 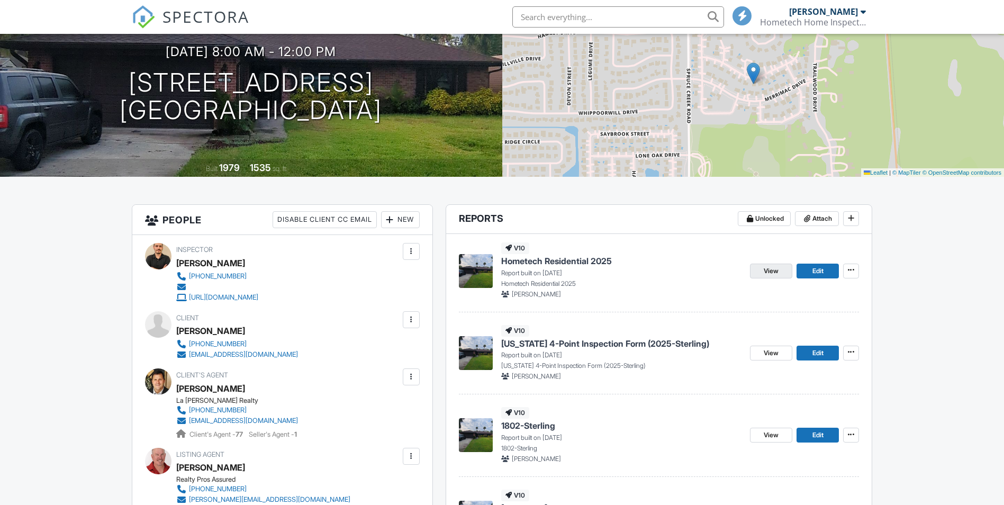 I want to click on span: Client's Agent -, so click(x=217, y=434).